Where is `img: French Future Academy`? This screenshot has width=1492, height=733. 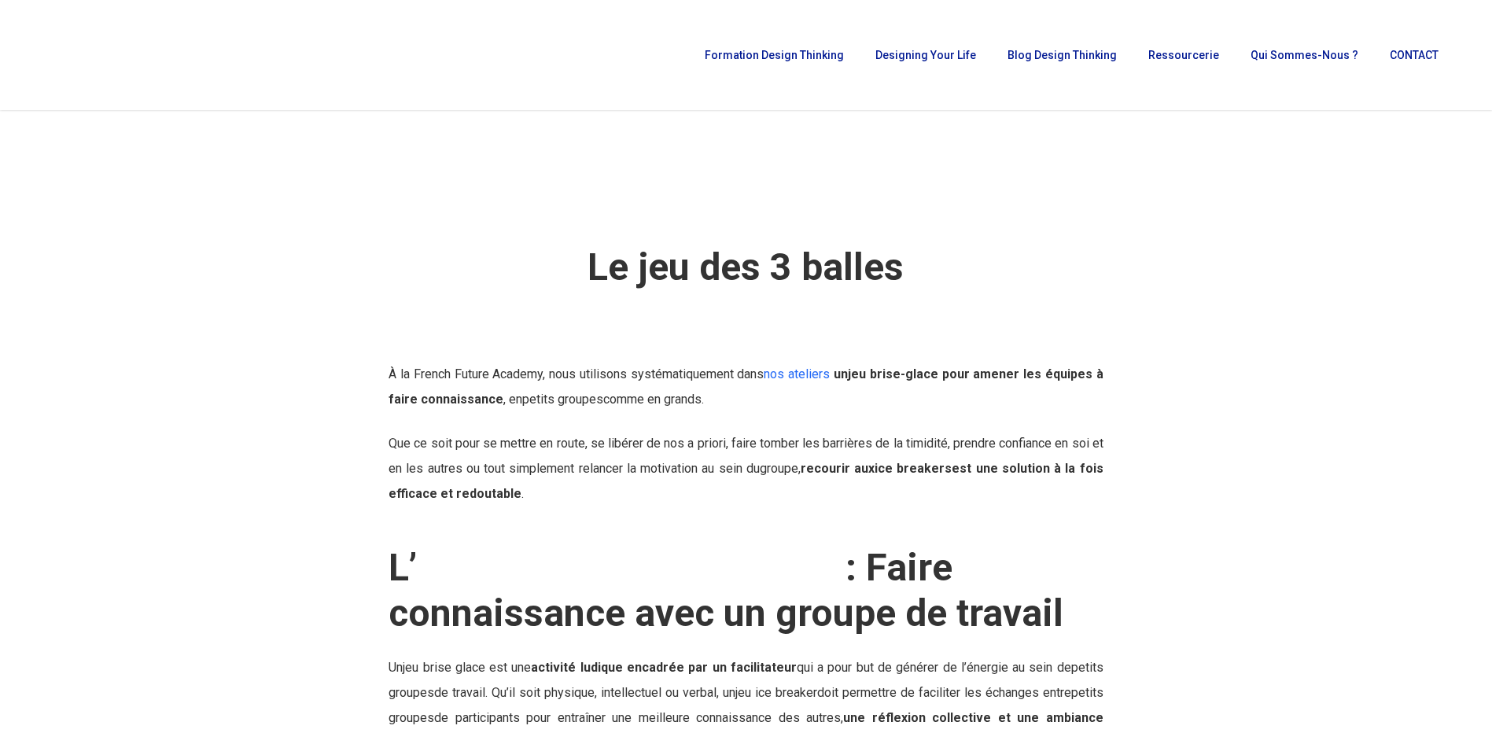 img: French Future Academy is located at coordinates (105, 55).